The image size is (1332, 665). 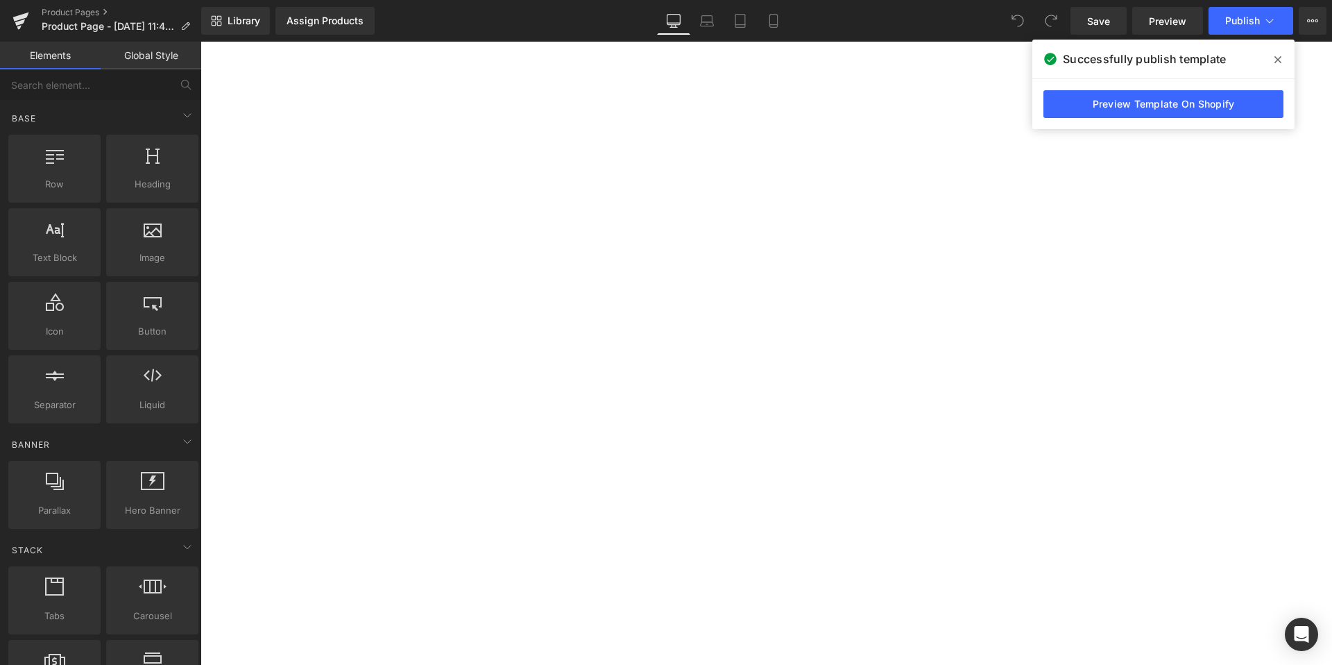 What do you see at coordinates (1144, 59) in the screenshot?
I see `span: Successfully publish template` at bounding box center [1144, 59].